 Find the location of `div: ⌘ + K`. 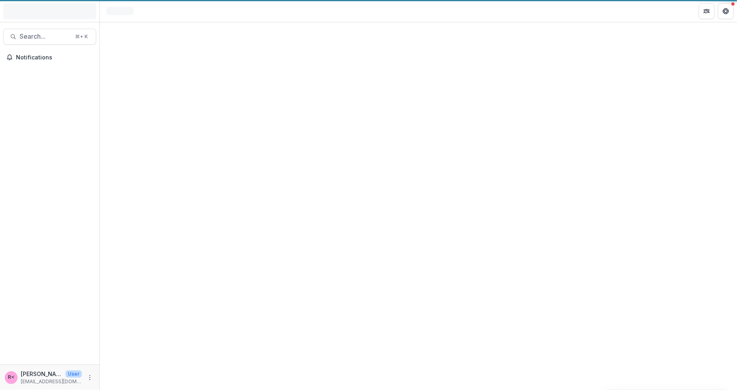

div: ⌘ + K is located at coordinates (81, 37).